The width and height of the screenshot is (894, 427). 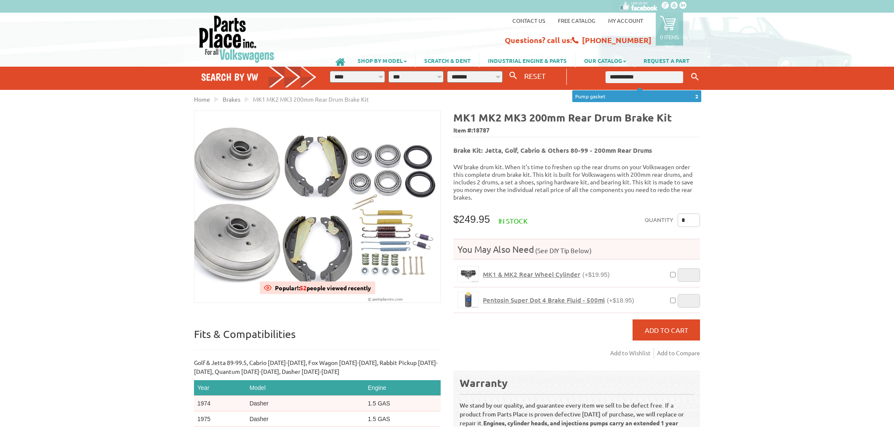 I want to click on th: Model, so click(x=305, y=388).